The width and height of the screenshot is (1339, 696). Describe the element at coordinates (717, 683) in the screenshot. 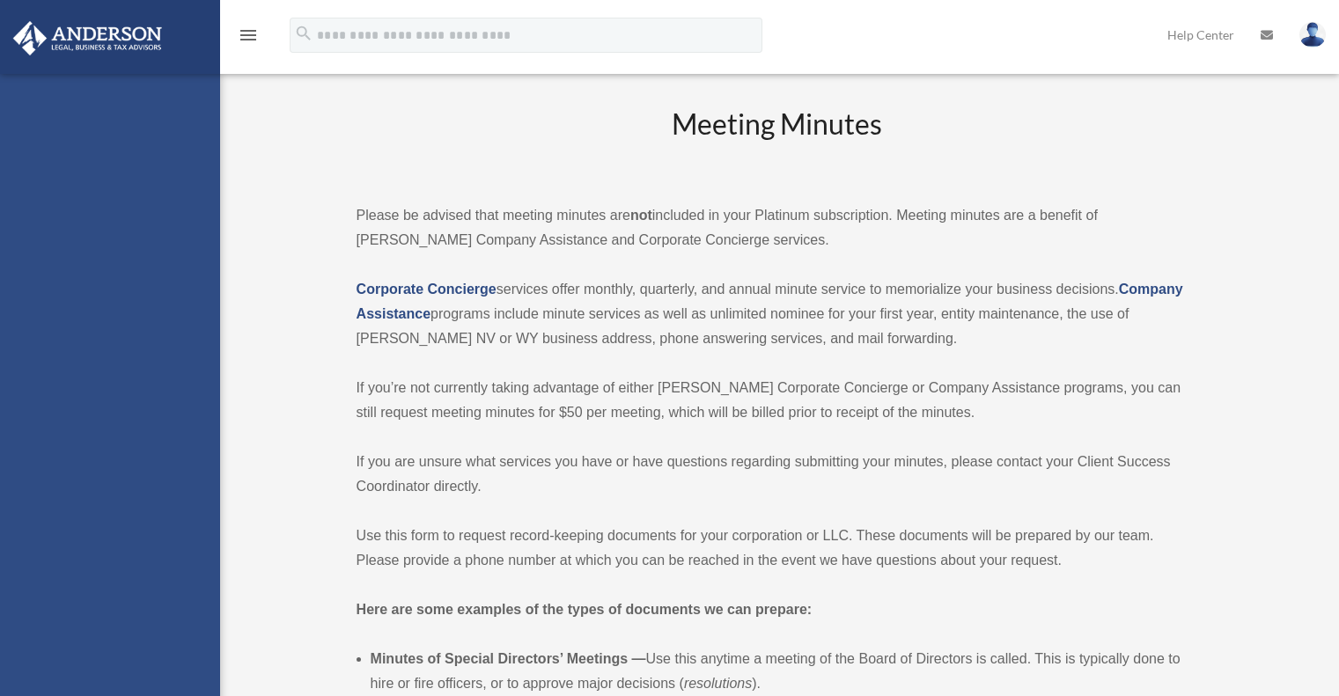

I see `em: resolutions` at that location.